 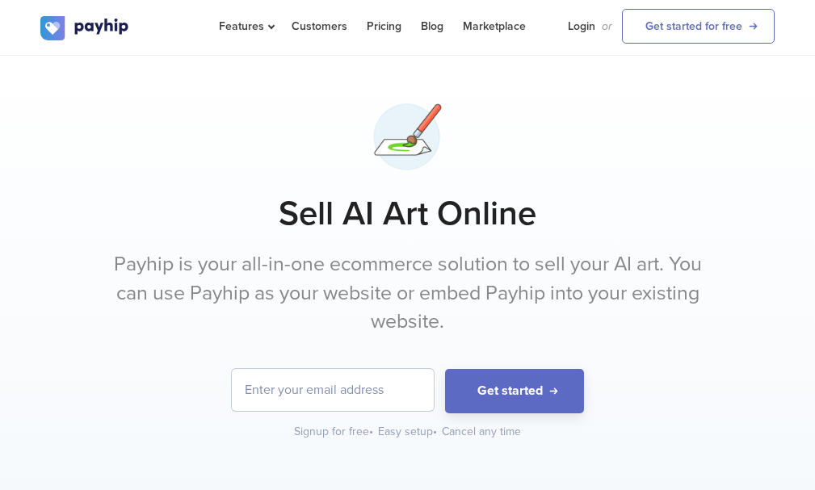 What do you see at coordinates (334, 432) in the screenshot?
I see `div: Signup for free` at bounding box center [334, 432].